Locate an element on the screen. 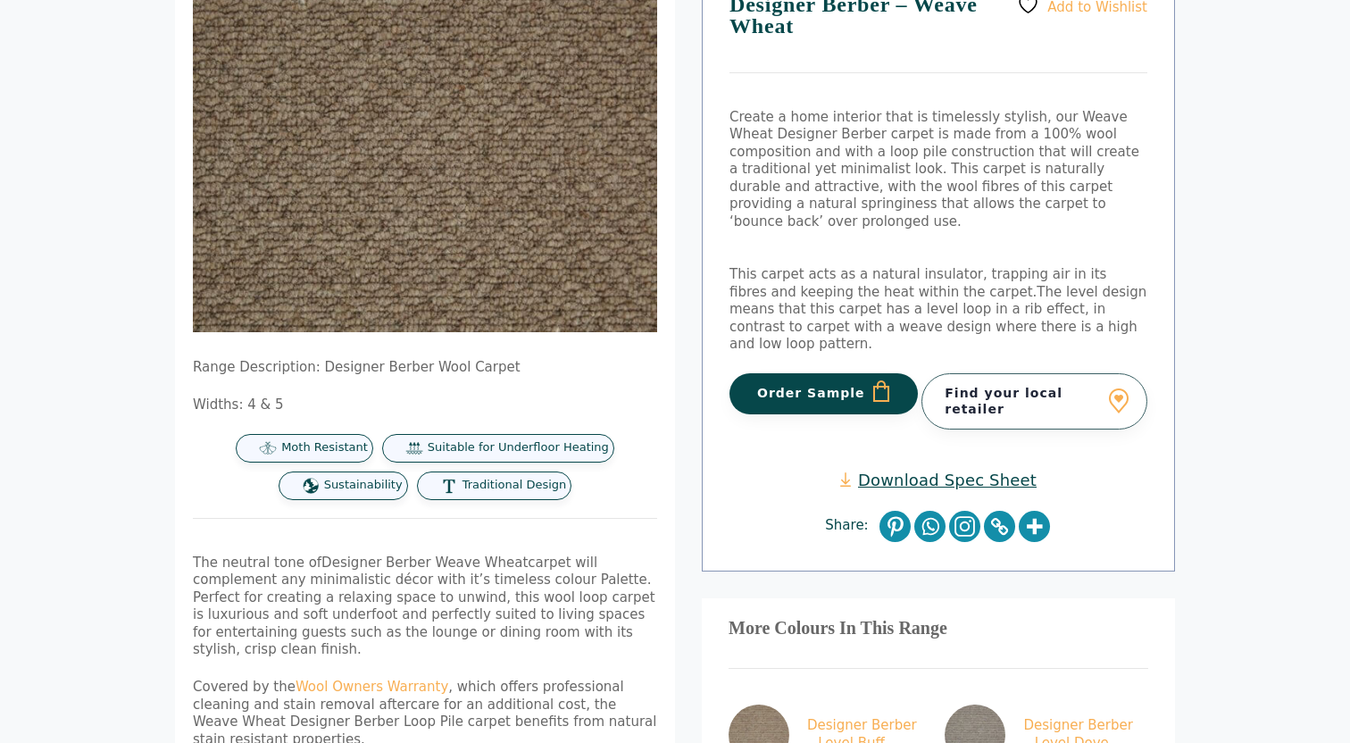 This screenshot has width=1350, height=743. a: Download Spec Sheet is located at coordinates (939, 480).